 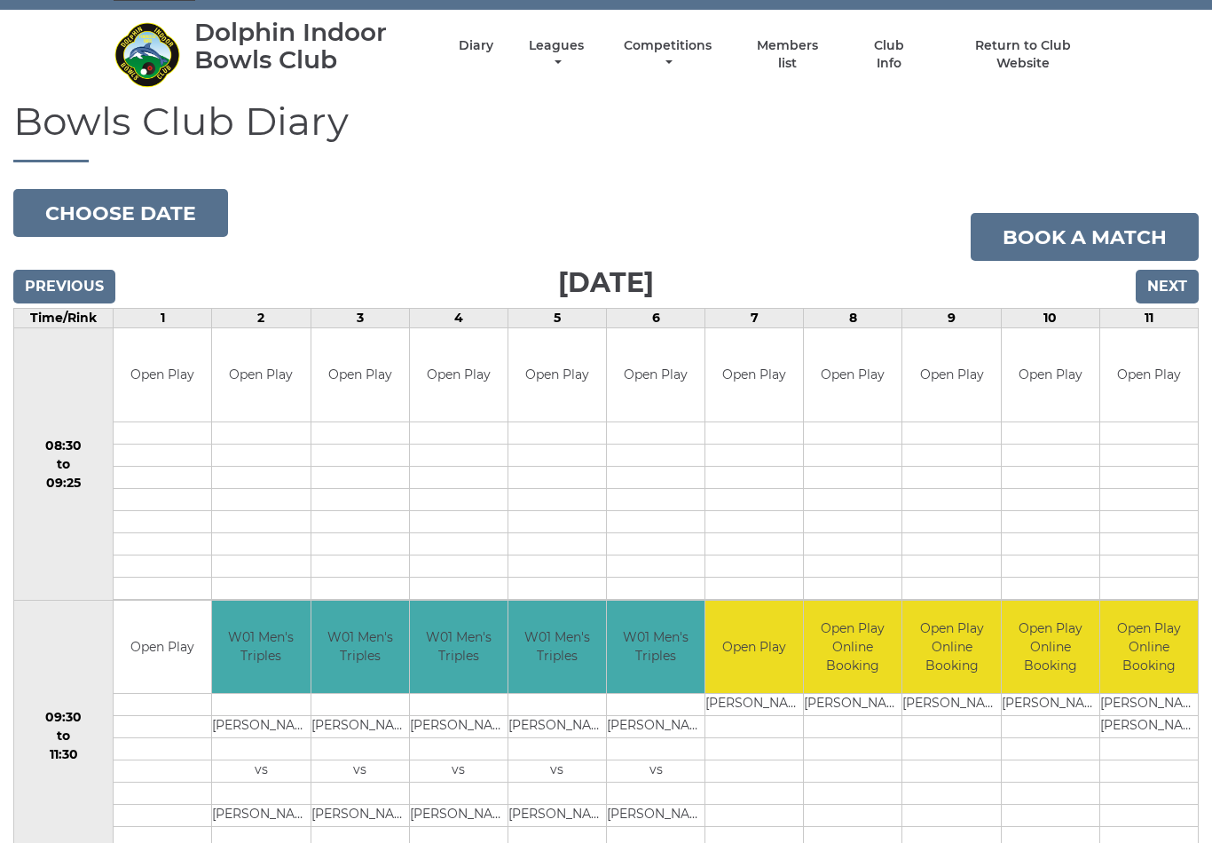 I want to click on a: Return to Club Website, so click(x=1023, y=54).